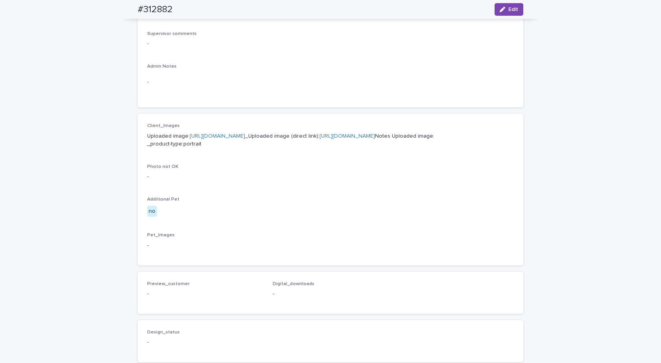 The width and height of the screenshot is (661, 363). I want to click on span: Supervisor comments, so click(172, 34).